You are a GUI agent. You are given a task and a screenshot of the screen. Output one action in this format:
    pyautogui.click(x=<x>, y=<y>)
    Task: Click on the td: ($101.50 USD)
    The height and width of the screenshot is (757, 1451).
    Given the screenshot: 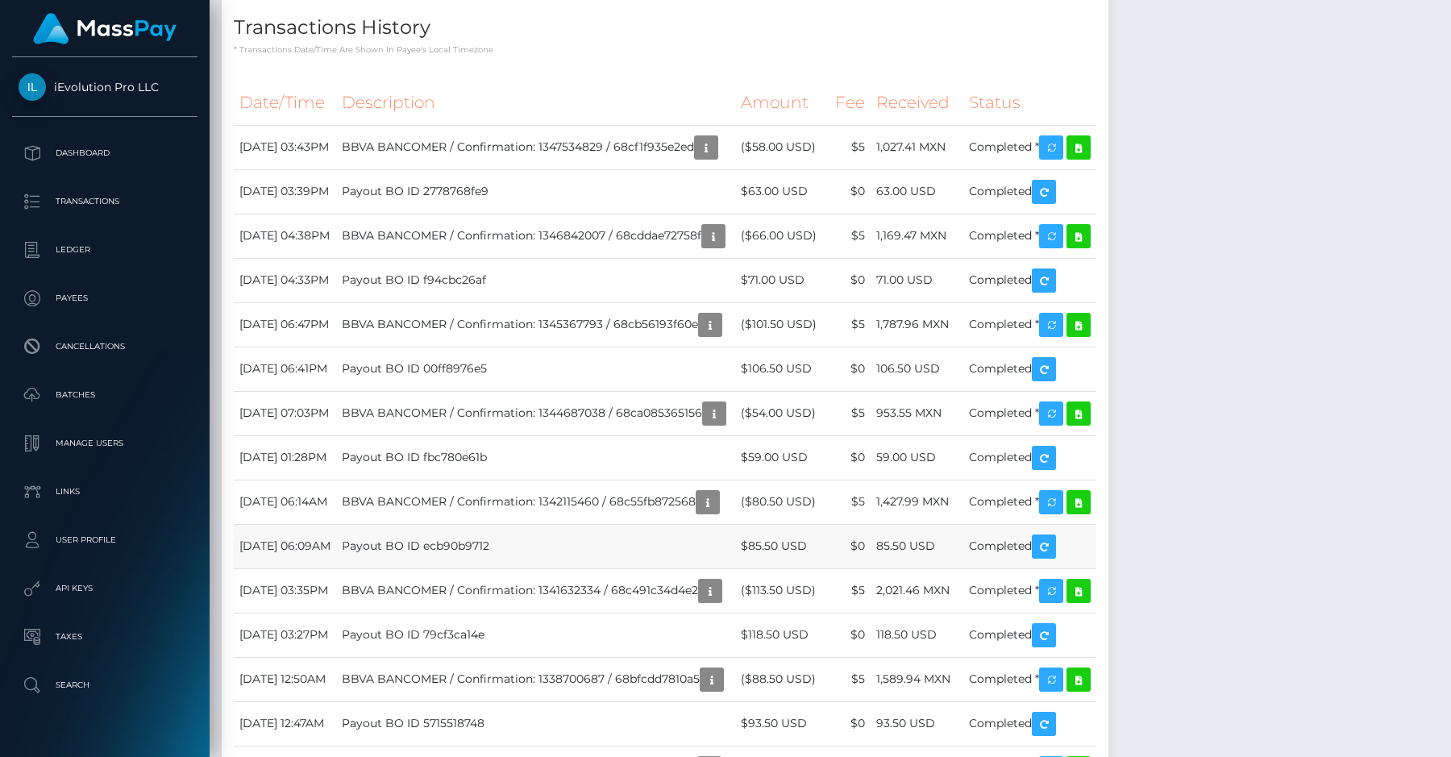 What is the action you would take?
    pyautogui.click(x=782, y=324)
    